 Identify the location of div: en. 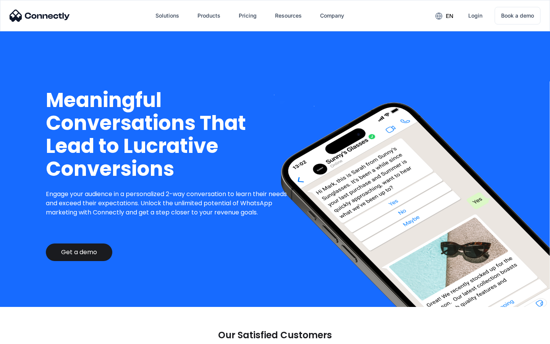
(449, 16).